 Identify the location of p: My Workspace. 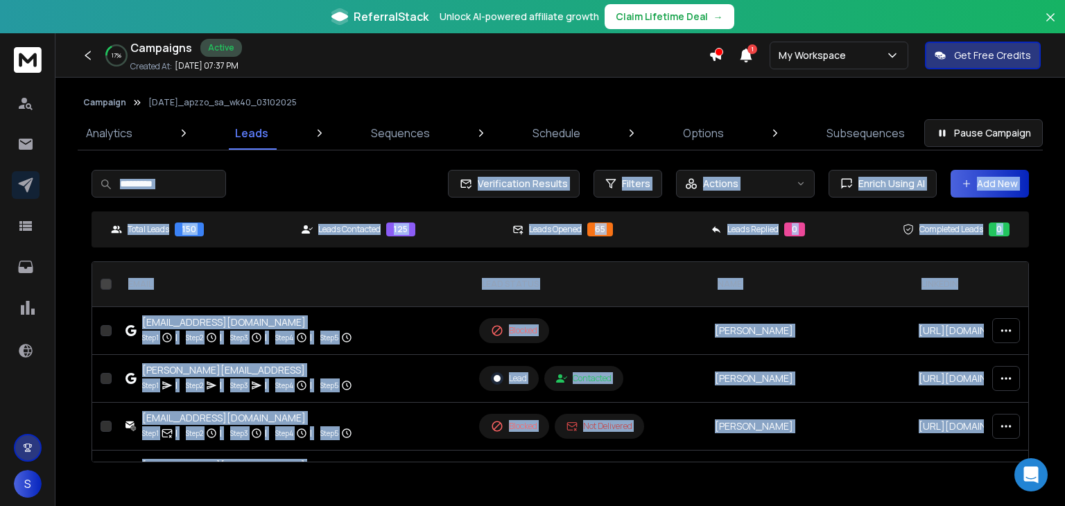
(815, 55).